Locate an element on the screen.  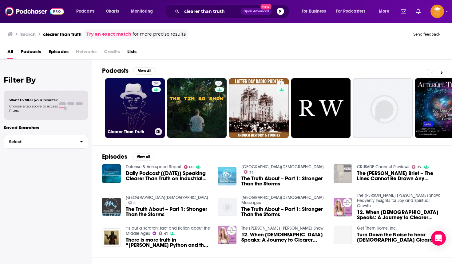
span: Choose a tab above to access filters. is located at coordinates (33, 108).